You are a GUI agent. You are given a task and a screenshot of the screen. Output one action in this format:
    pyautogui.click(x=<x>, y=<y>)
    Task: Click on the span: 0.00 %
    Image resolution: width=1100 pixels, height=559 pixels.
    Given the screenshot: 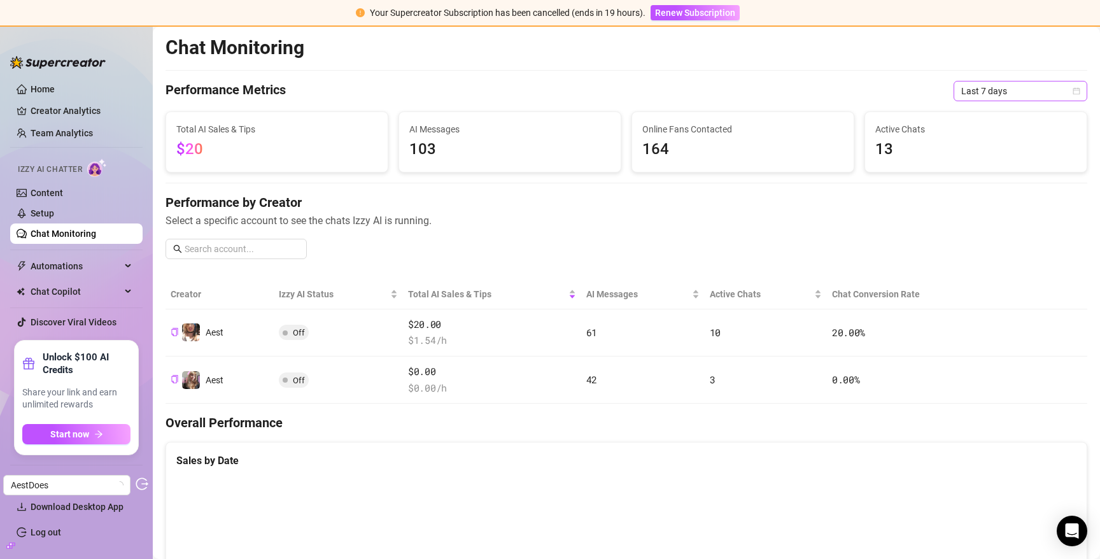 What is the action you would take?
    pyautogui.click(x=846, y=379)
    